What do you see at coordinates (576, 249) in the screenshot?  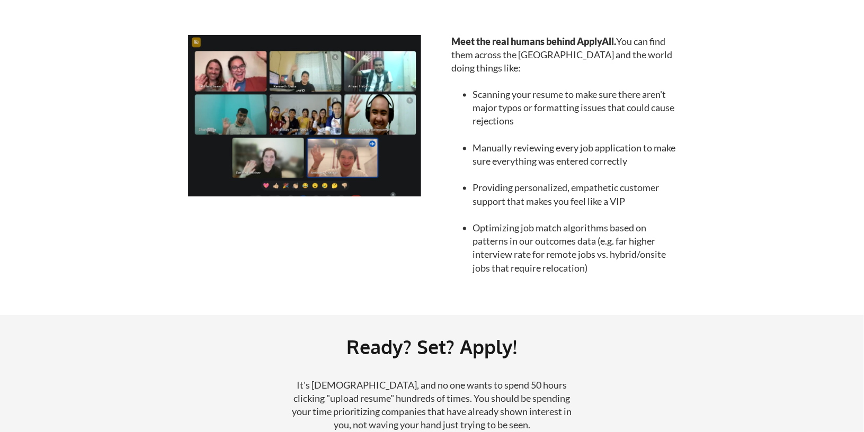 I see `li: Optimizing job match algorithms based on patterns in our outcomes data (e.g. far higher interview...` at bounding box center [576, 249].